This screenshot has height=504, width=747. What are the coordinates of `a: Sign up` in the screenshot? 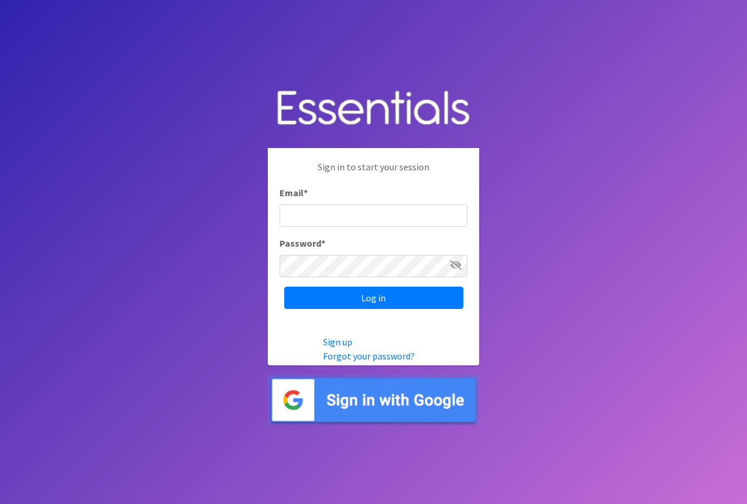 It's located at (338, 342).